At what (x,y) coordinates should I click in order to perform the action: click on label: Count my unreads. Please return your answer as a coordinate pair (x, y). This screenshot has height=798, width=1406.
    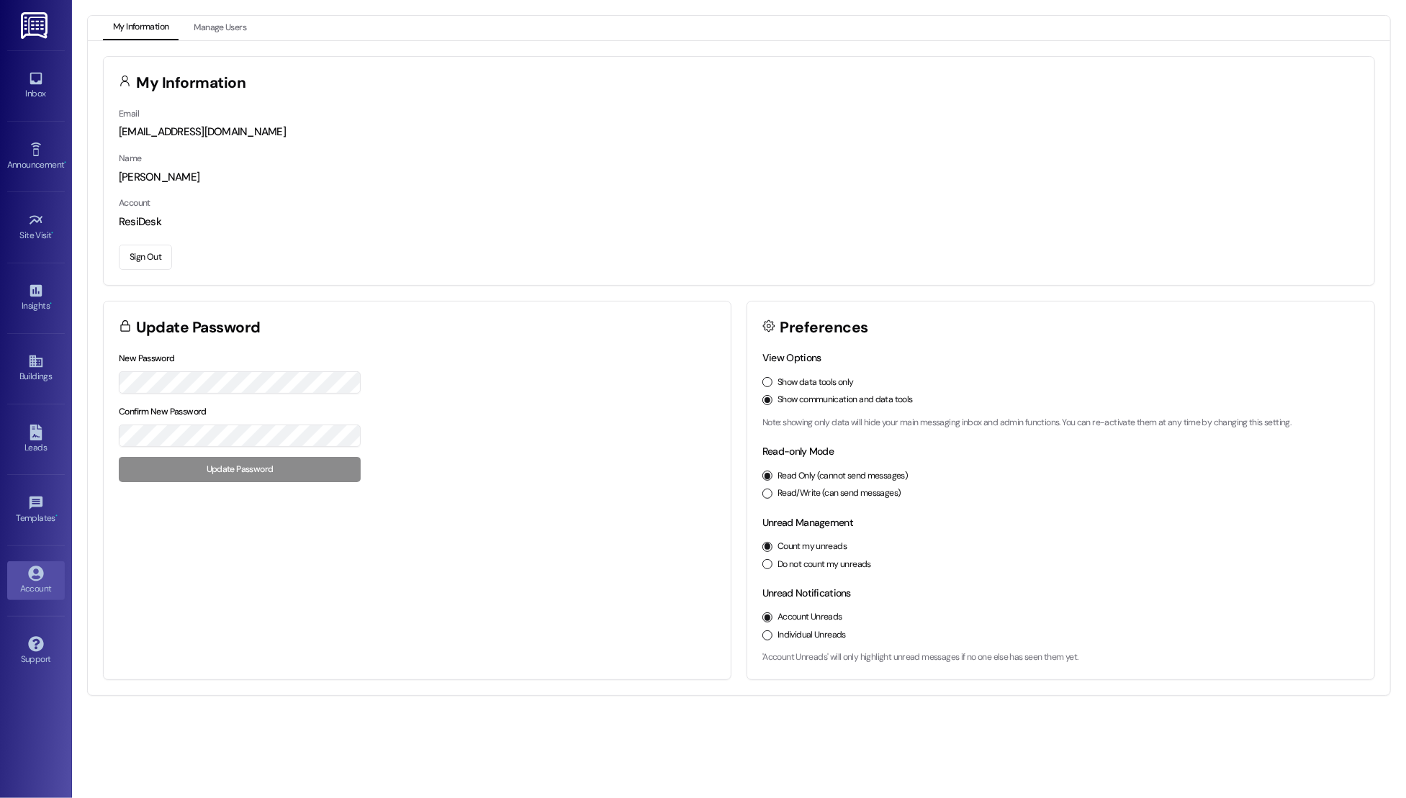
    Looking at the image, I should click on (812, 547).